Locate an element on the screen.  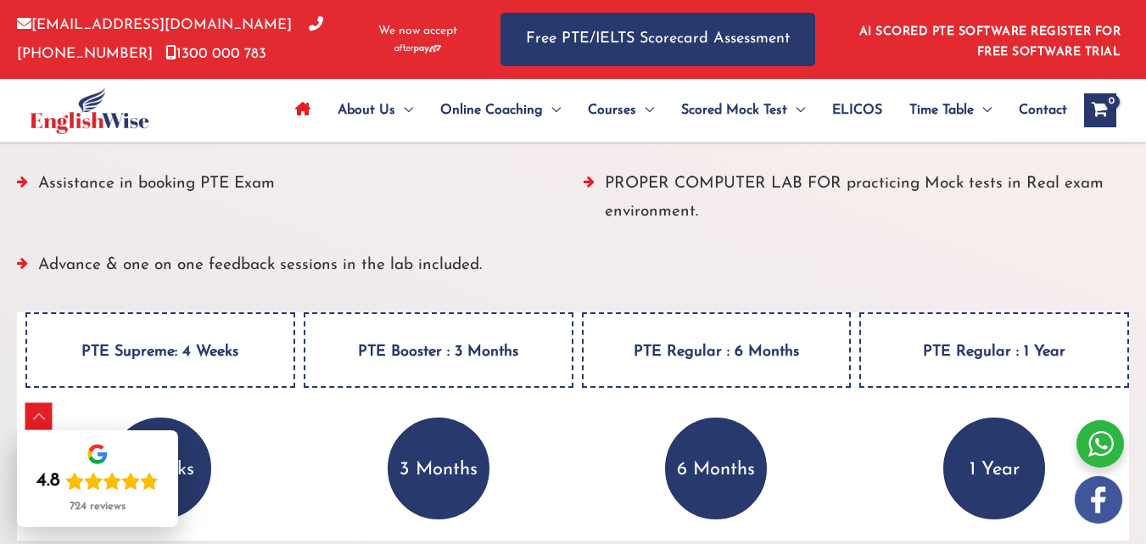
div: Rating: 4.8 out of 5 is located at coordinates (98, 481).